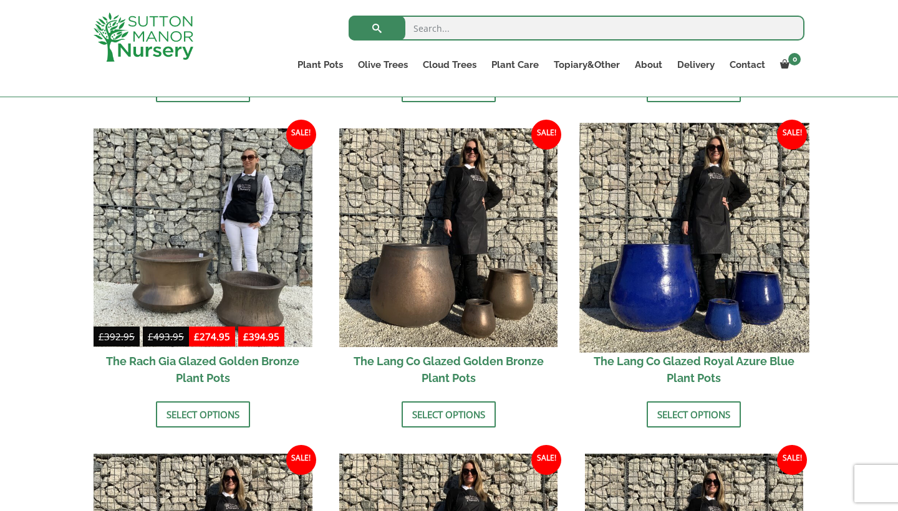 The width and height of the screenshot is (898, 511). What do you see at coordinates (143, 37) in the screenshot?
I see `img: logo` at bounding box center [143, 37].